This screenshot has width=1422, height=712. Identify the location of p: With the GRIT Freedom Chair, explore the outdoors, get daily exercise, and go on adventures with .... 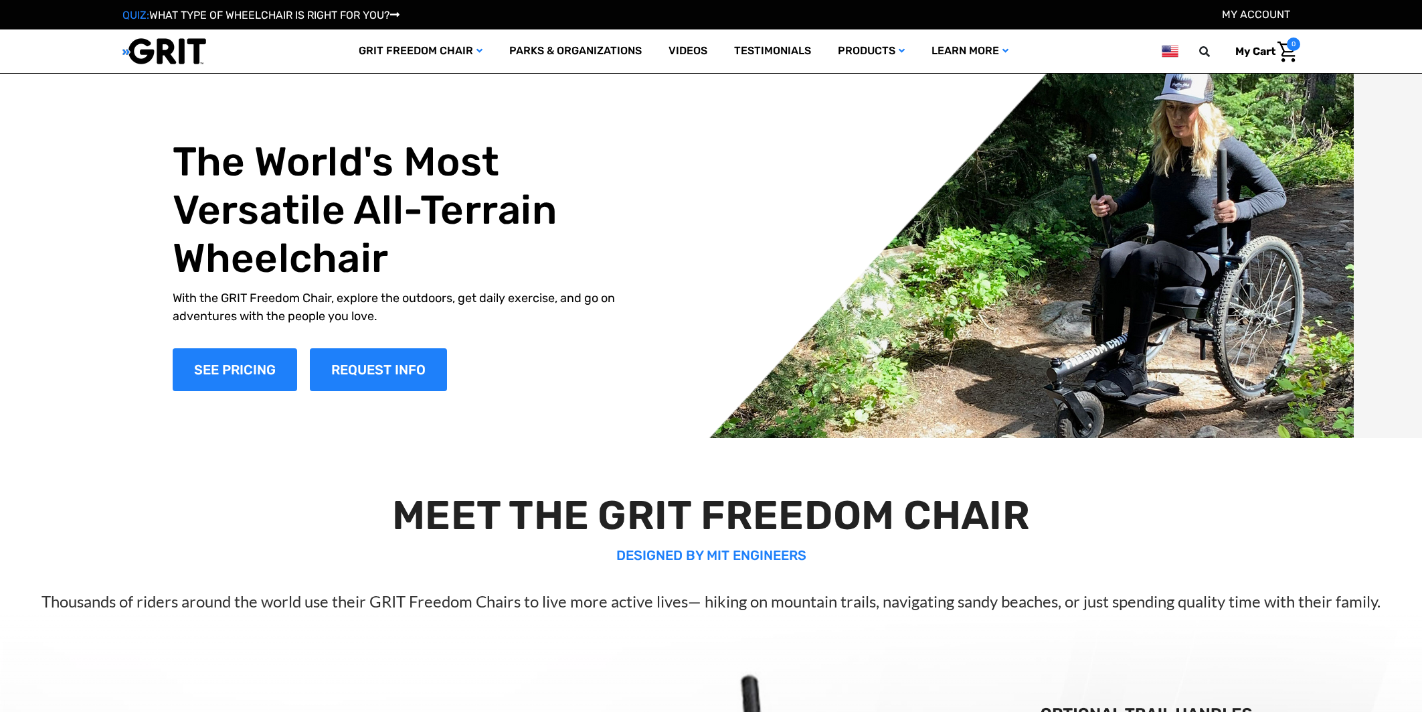
(409, 307).